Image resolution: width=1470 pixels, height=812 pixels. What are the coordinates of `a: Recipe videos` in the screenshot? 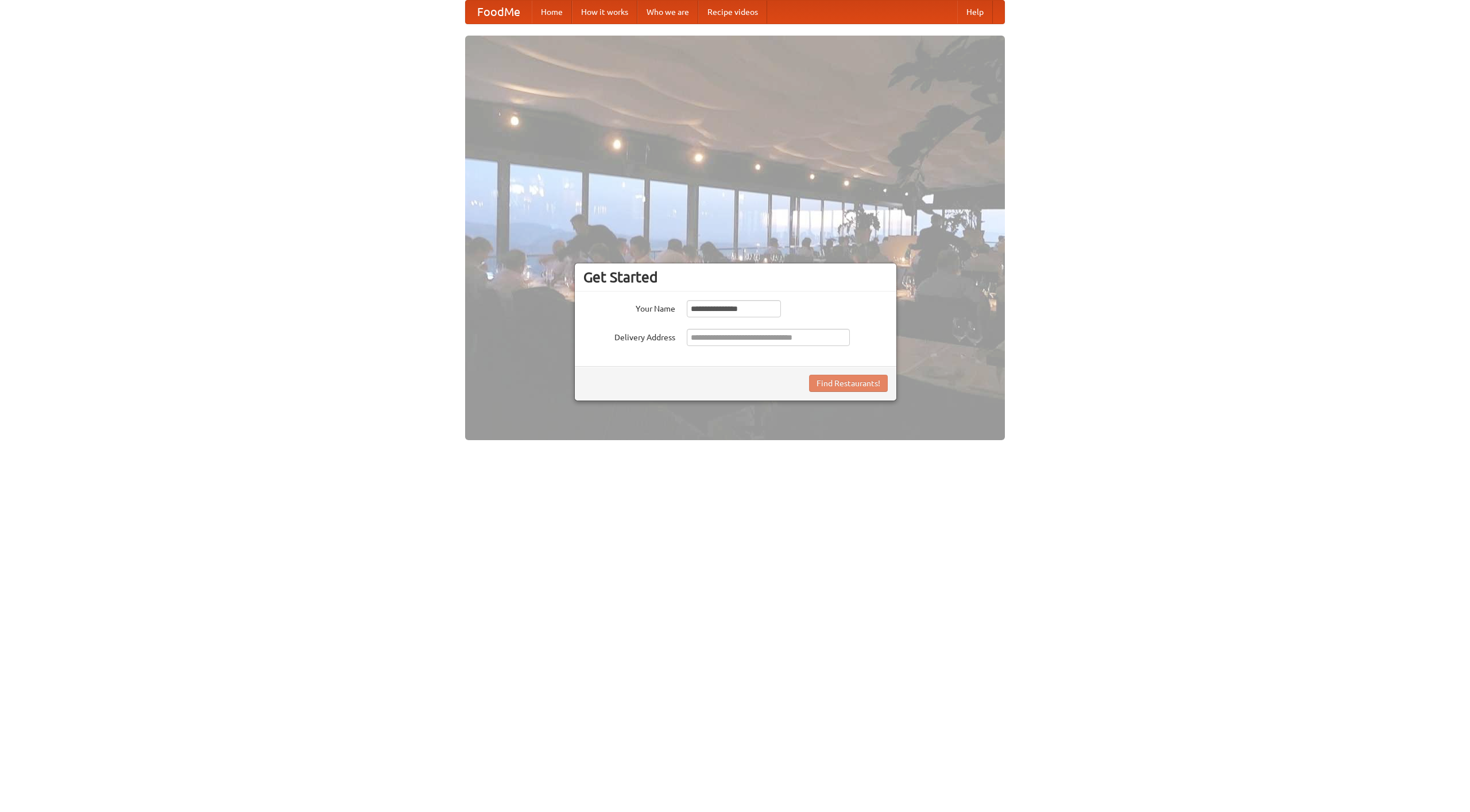 It's located at (733, 12).